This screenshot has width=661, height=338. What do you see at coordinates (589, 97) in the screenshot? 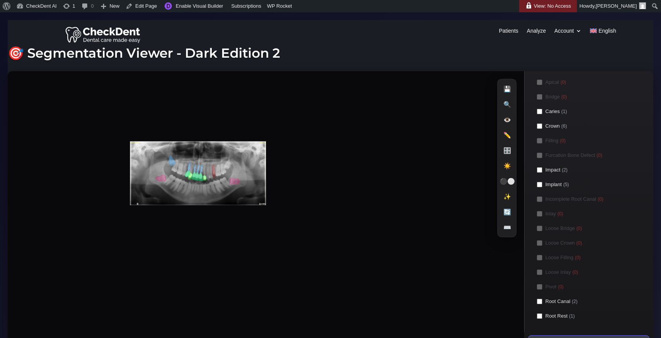
I see `label: Bridge` at bounding box center [589, 97].